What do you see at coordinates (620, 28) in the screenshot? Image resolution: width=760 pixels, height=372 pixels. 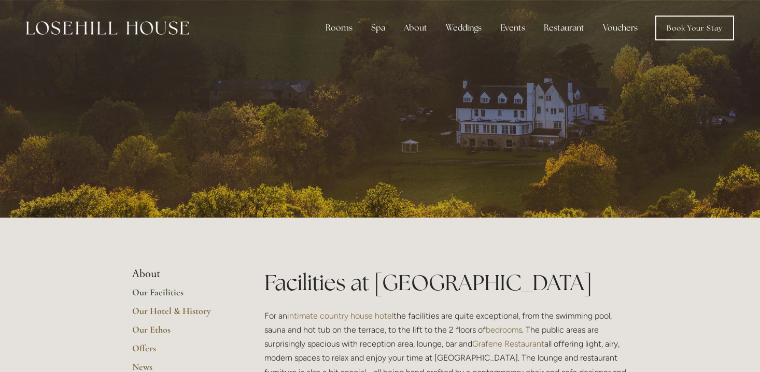 I see `a: Vouchers` at bounding box center [620, 28].